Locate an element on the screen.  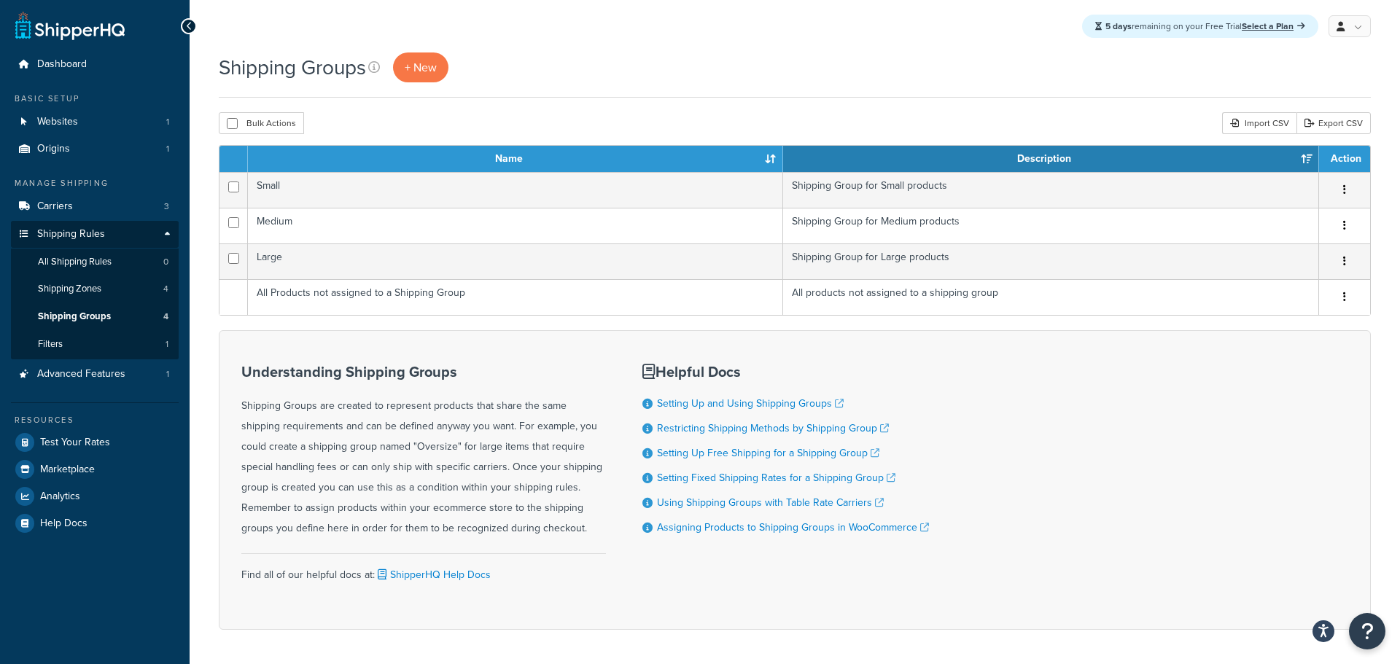
li: Shipping Rules is located at coordinates (95, 290).